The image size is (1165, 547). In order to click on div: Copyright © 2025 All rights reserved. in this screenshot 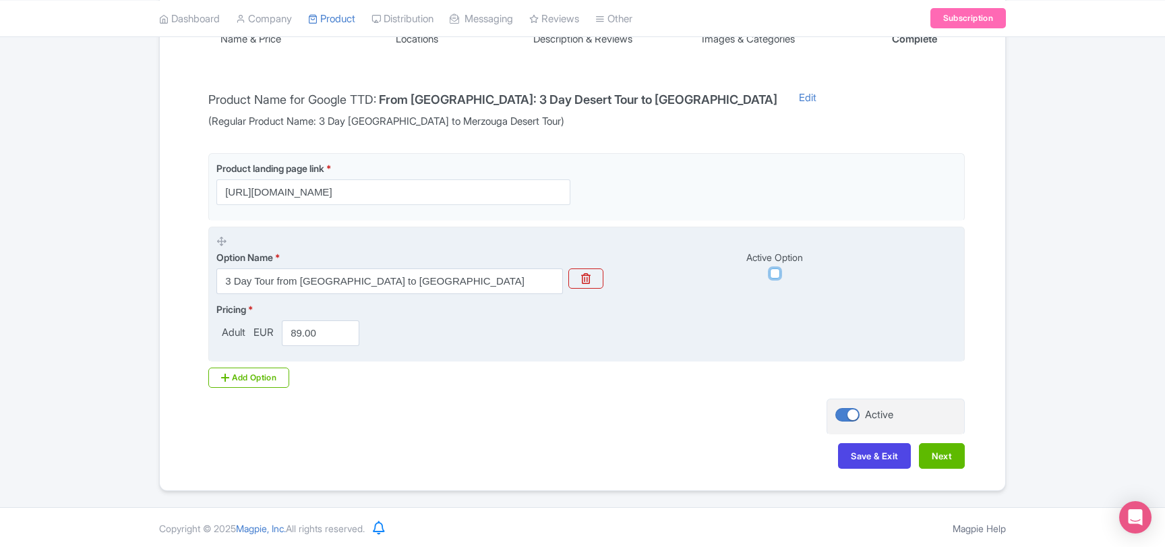, I will do `click(262, 528)`.